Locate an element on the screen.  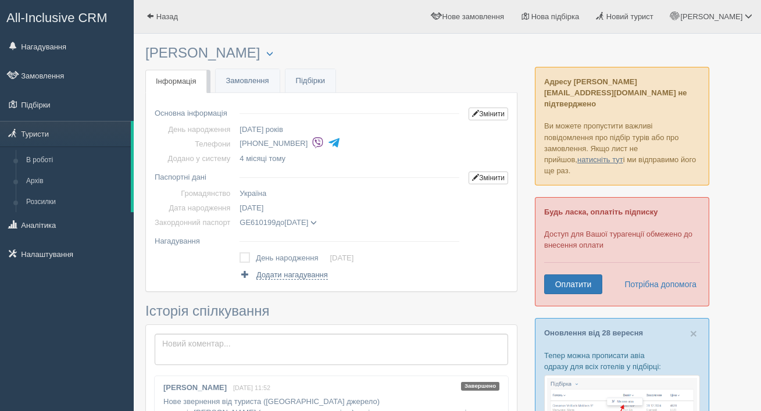
a: натисніть тут is located at coordinates (600, 159).